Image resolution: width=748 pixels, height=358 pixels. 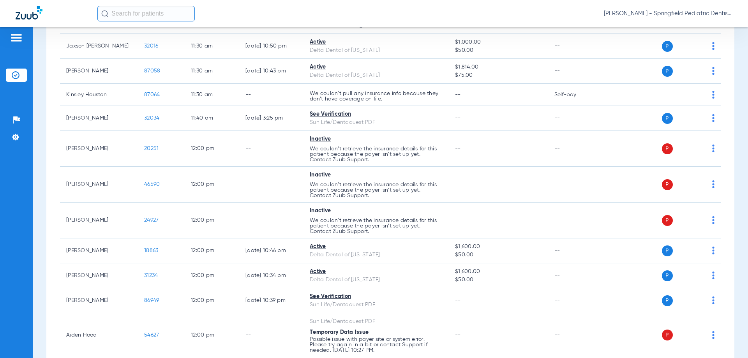 I want to click on input: Search for patients, so click(x=146, y=14).